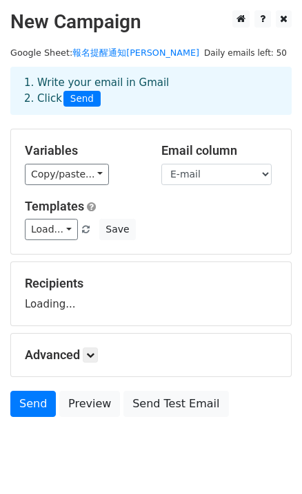  What do you see at coordinates (176, 404) in the screenshot?
I see `a: Send Test Email` at bounding box center [176, 404].